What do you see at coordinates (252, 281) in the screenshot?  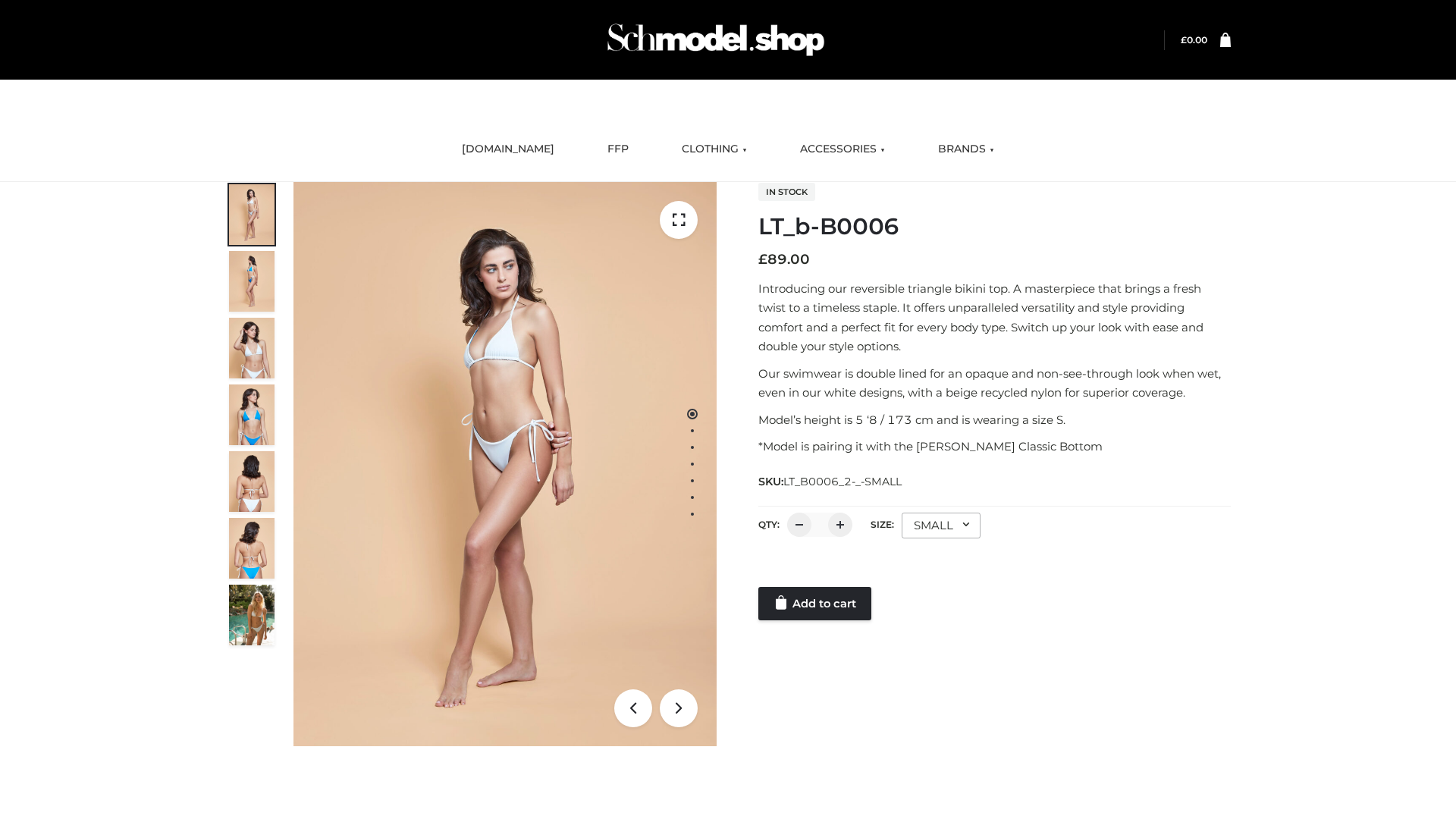 I see `img: ArielClassicBikiniTop_CloudNine_AzureSky_OW114ECO_2-scaled.jpg` at bounding box center [252, 281].